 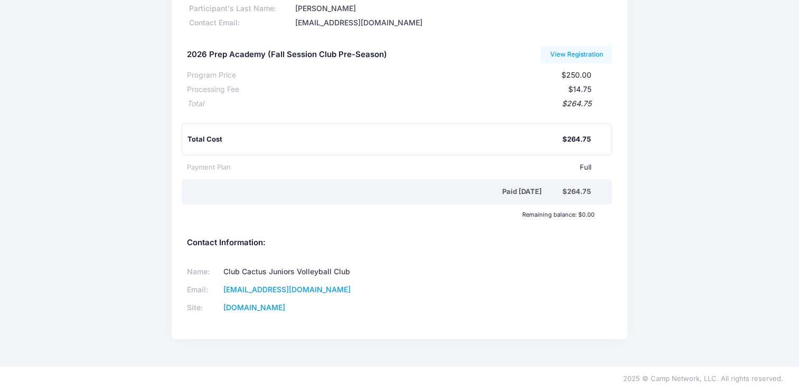 I want to click on div: Full, so click(x=411, y=167).